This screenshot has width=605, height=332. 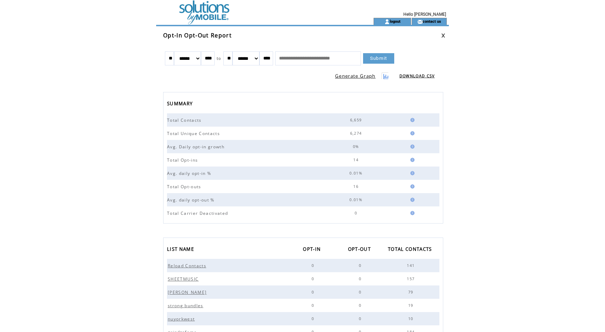 I want to click on span: 6,274, so click(x=357, y=133).